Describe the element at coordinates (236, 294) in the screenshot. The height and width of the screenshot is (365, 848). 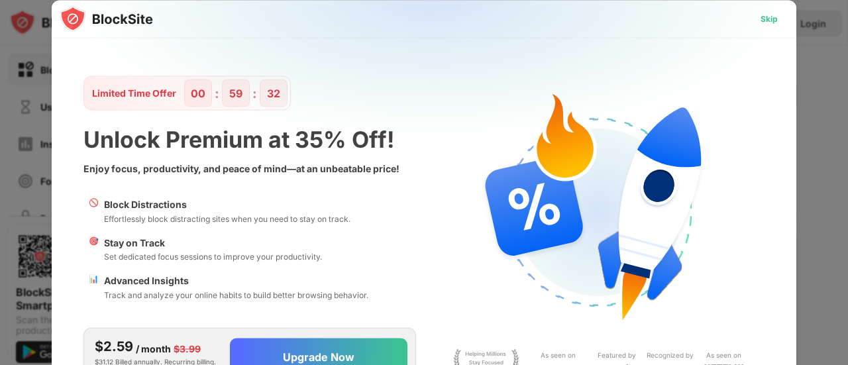
I see `div: Track and analyze your online habits to build better browsing behavior.` at that location.